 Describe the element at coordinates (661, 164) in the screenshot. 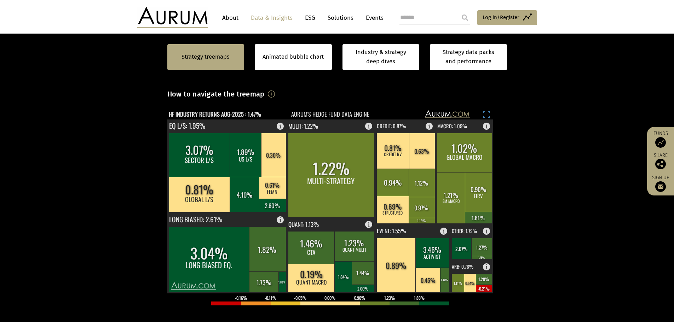

I see `img: Share this post` at that location.